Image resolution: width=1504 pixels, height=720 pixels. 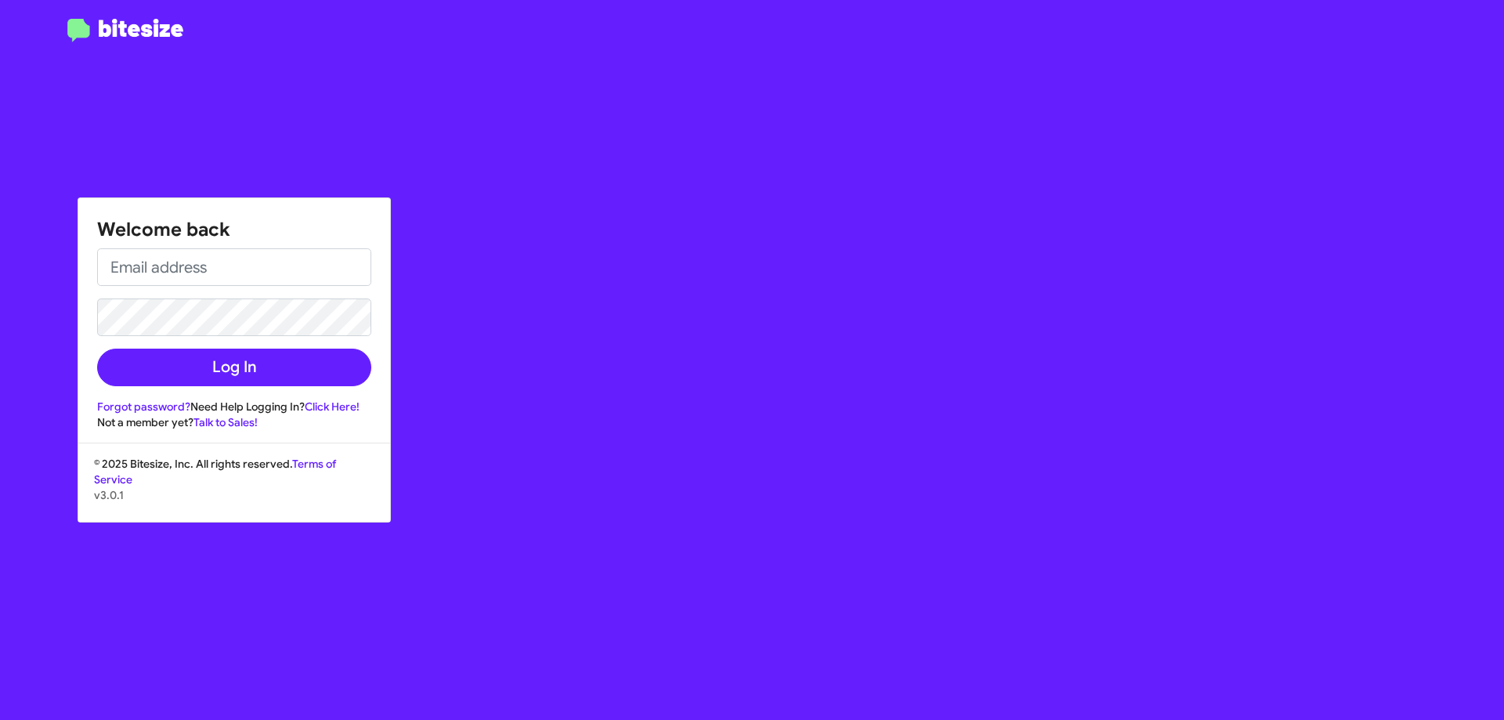 What do you see at coordinates (226, 422) in the screenshot?
I see `a: Talk to Sales!` at bounding box center [226, 422].